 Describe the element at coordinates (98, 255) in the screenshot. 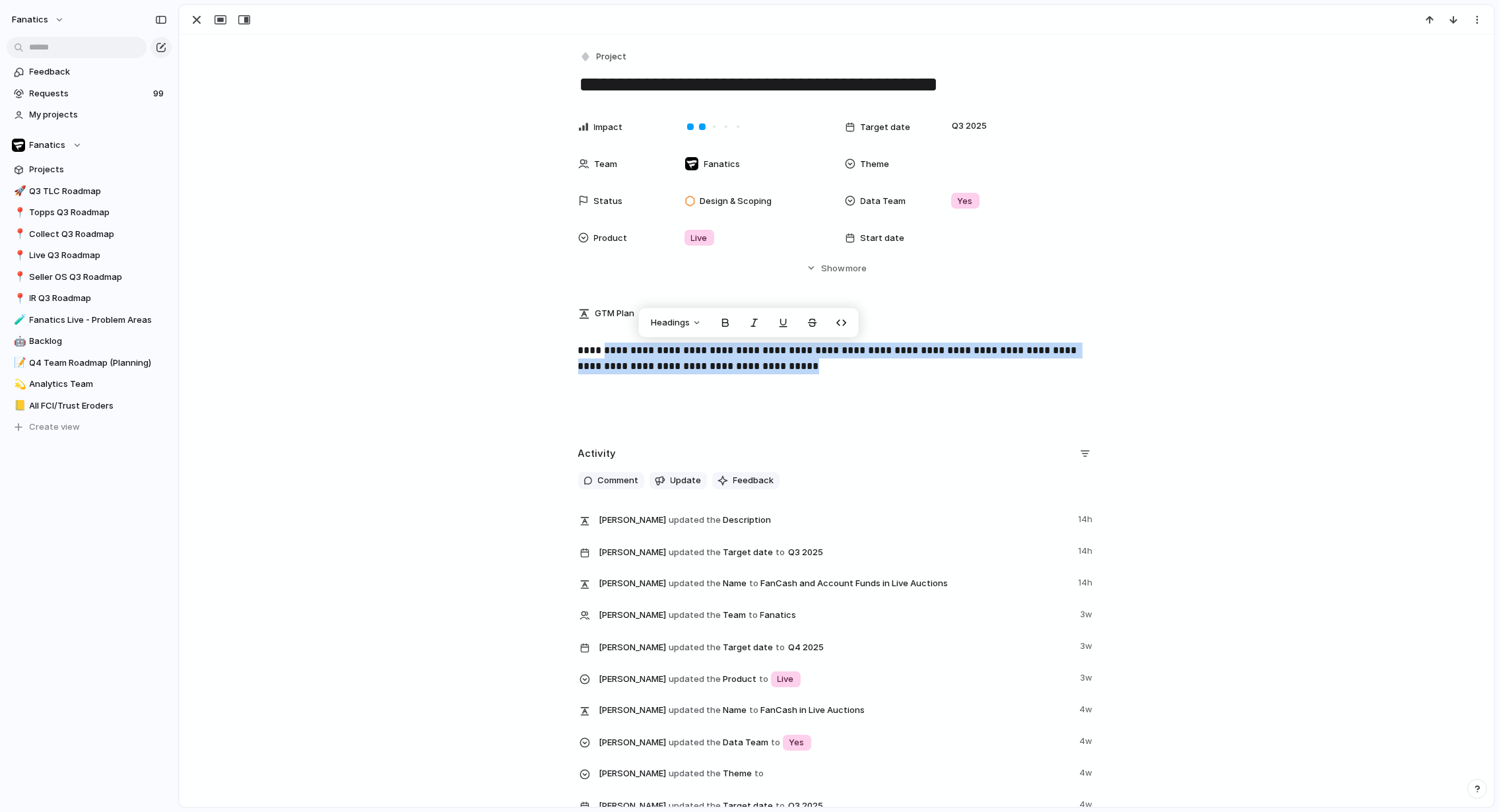

I see `span: Live Q3 Roadmap` at that location.